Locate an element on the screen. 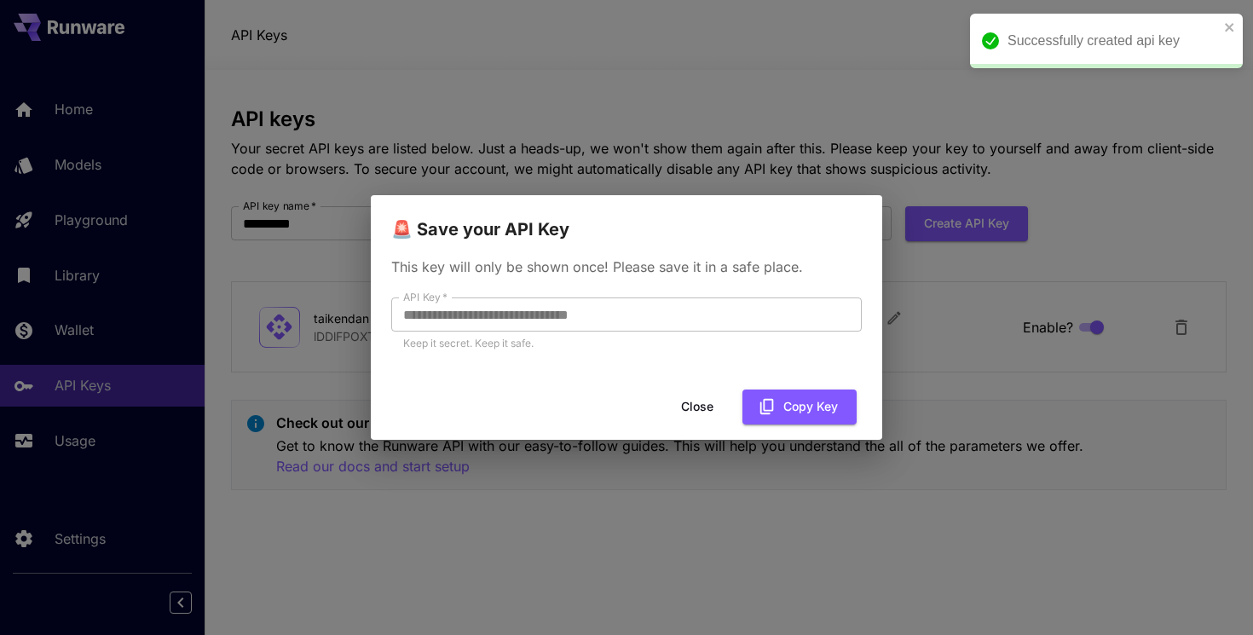  p: Keep it secret. Keep it safe. is located at coordinates (627, 344).